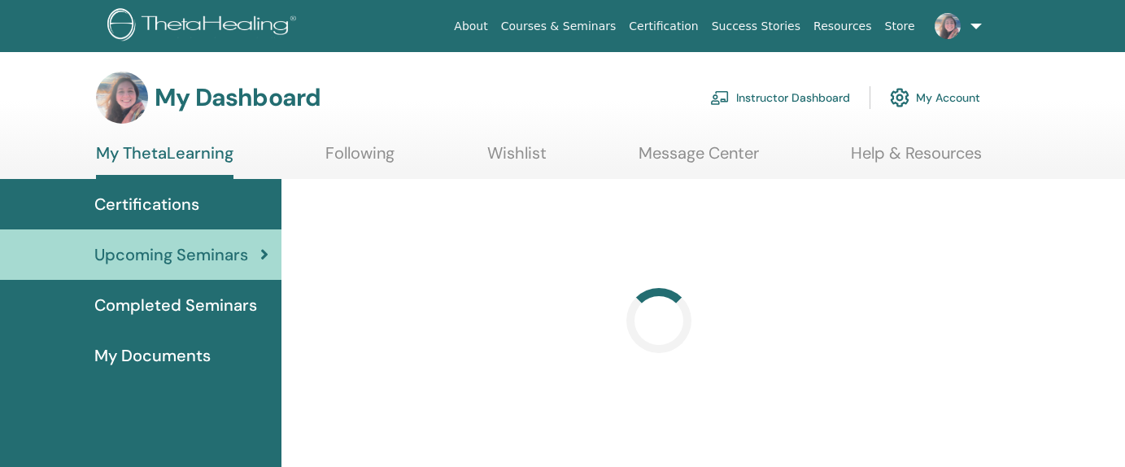  What do you see at coordinates (900, 26) in the screenshot?
I see `a: Store` at bounding box center [900, 26].